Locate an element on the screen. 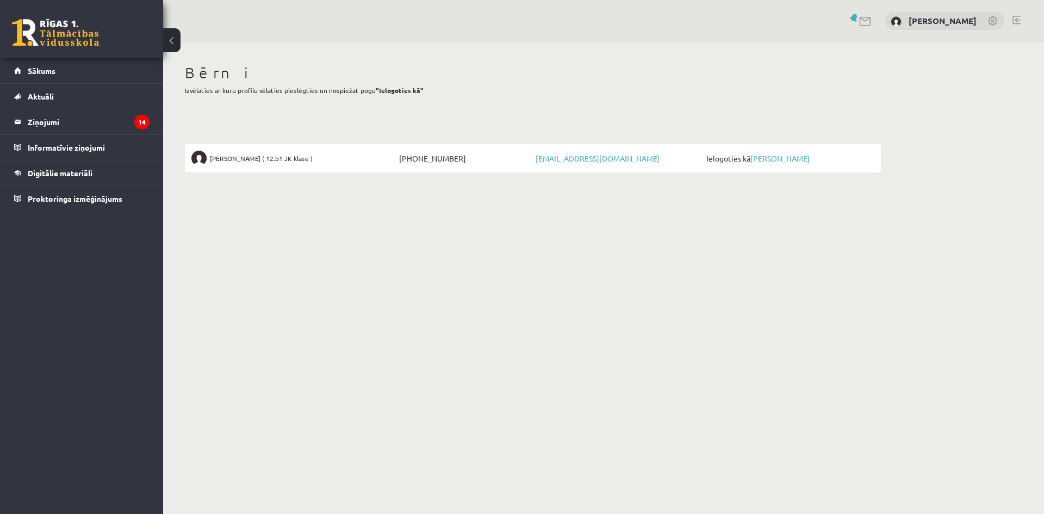 The height and width of the screenshot is (514, 1044). a: Sākums is located at coordinates (82, 71).